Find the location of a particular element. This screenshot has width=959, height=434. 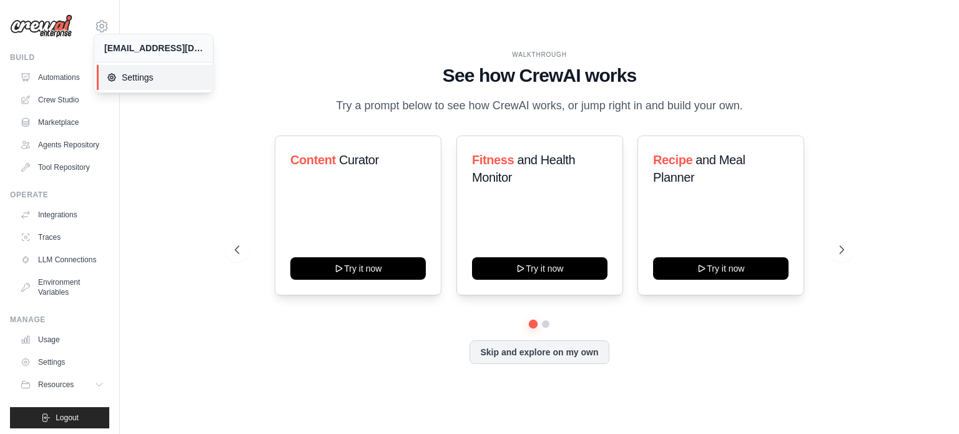

p: Try a prompt below to see how CrewAI works, or jump right in and build your own. is located at coordinates (539, 105).